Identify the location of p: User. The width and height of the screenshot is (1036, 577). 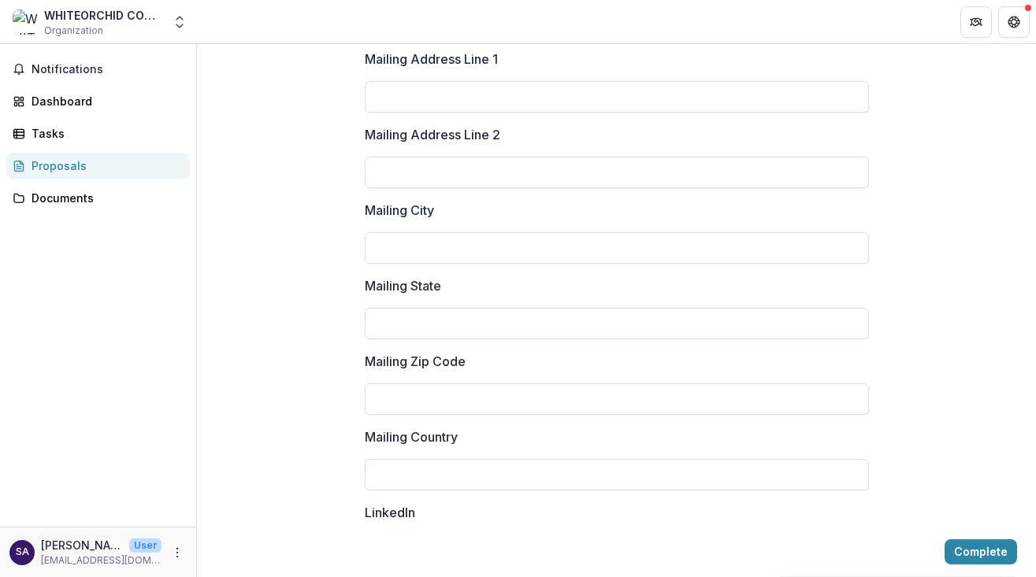
(145, 546).